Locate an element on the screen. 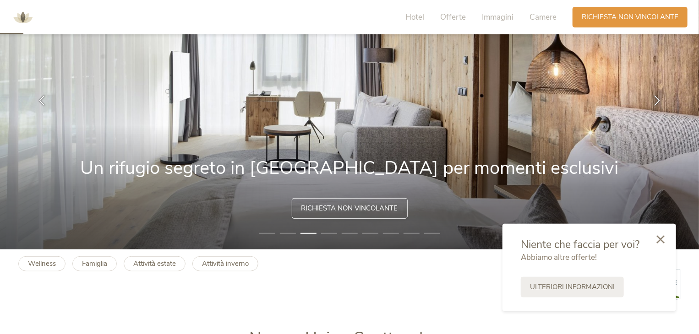 The width and height of the screenshot is (699, 334). a: Attività inverno is located at coordinates (225, 264).